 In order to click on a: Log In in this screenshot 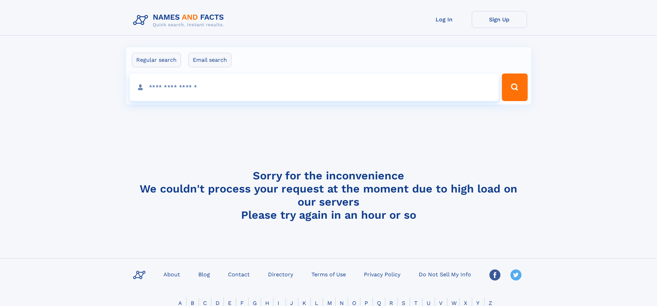, I will do `click(445, 19)`.